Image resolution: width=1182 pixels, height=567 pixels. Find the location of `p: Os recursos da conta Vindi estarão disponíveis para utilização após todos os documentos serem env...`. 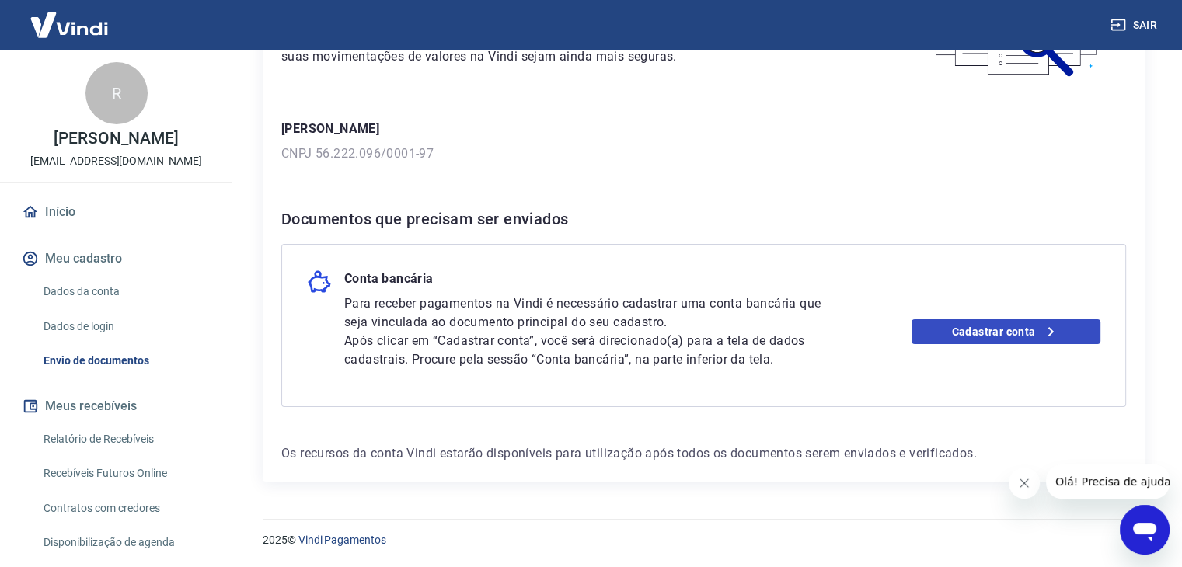

p: Os recursos da conta Vindi estarão disponíveis para utilização após todos os documentos serem env... is located at coordinates (703, 454).